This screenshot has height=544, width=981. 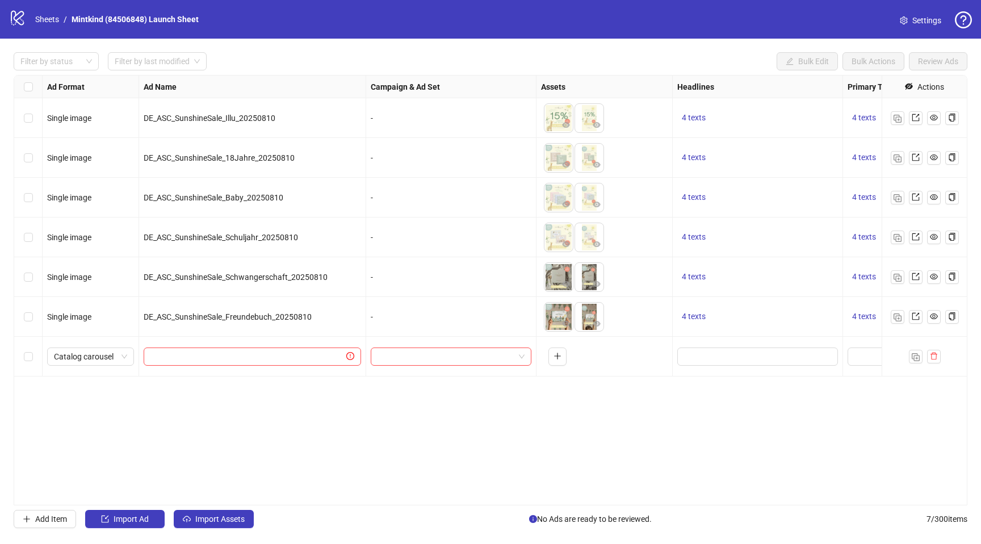 What do you see at coordinates (47, 19) in the screenshot?
I see `a: Sheets` at bounding box center [47, 19].